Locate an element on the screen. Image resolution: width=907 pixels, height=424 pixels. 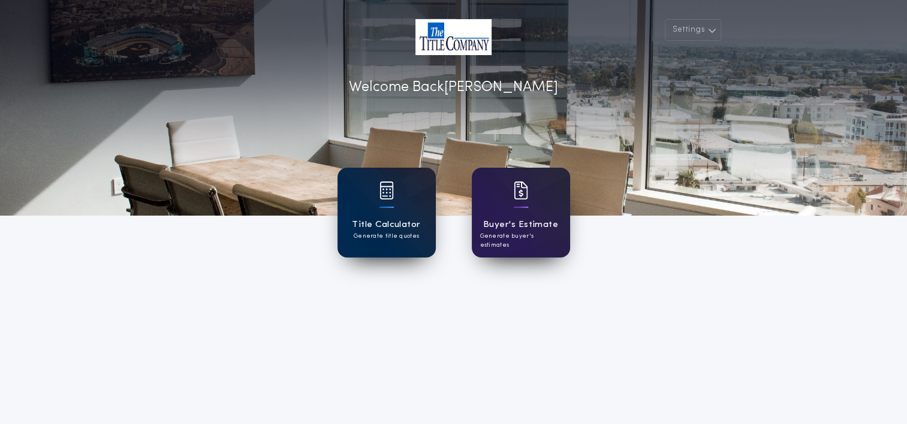
p: Generate buyer's estimates is located at coordinates (521, 241).